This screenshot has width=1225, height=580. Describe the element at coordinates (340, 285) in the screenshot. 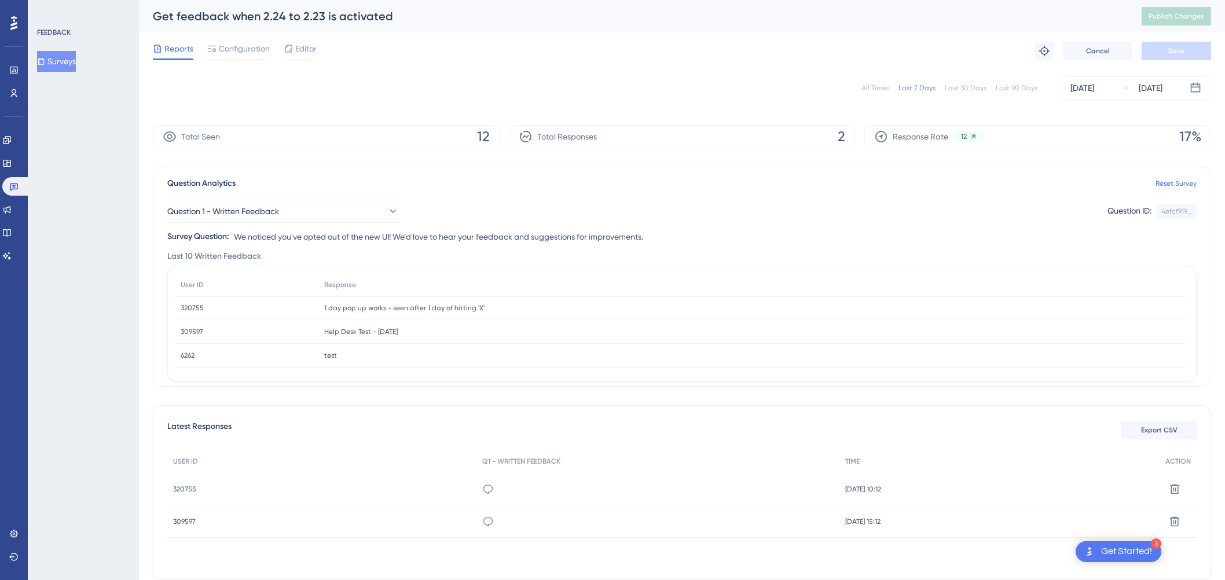

I see `span: Response` at that location.